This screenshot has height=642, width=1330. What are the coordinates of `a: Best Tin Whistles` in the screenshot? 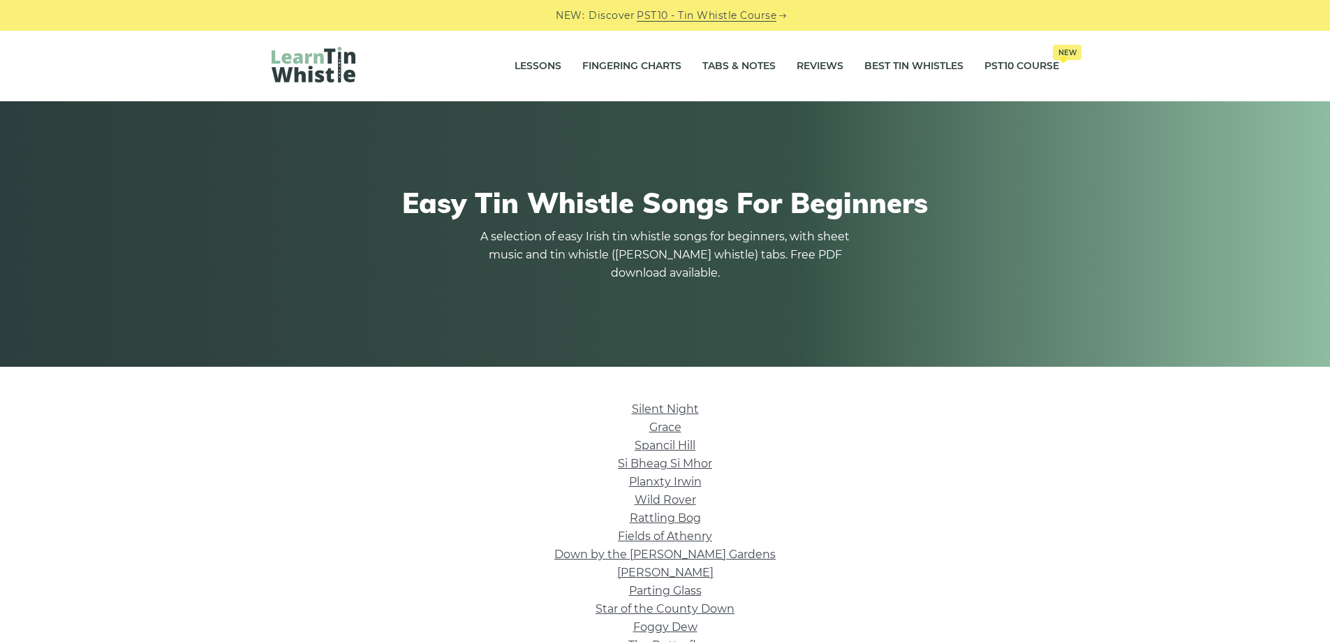 It's located at (914, 66).